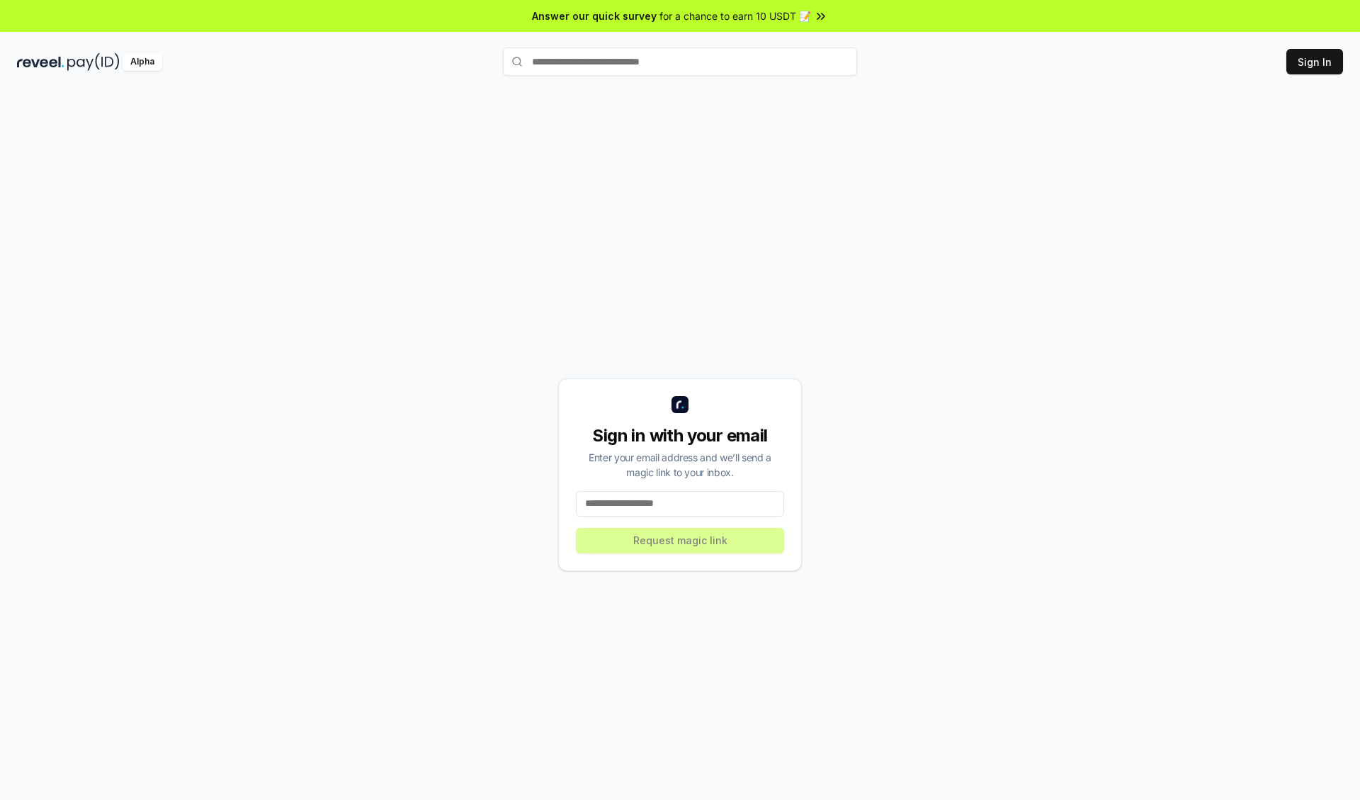 This screenshot has width=1360, height=800. Describe the element at coordinates (594, 16) in the screenshot. I see `span: Answer our quick survey` at that location.